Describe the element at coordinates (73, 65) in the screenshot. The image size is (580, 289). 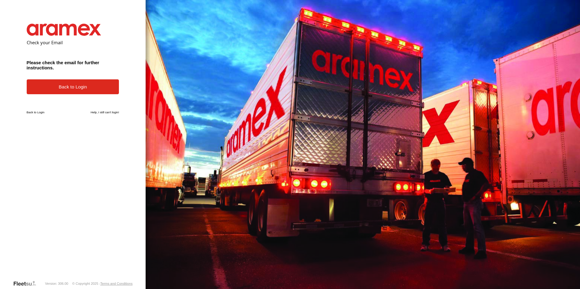
I see `h3: Please check the email for further instructions.` at that location.